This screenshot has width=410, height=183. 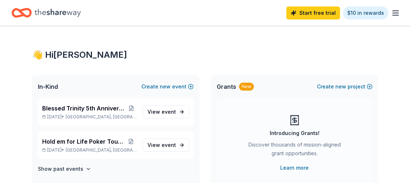 What do you see at coordinates (48, 87) in the screenshot?
I see `span: In-Kind` at bounding box center [48, 87].